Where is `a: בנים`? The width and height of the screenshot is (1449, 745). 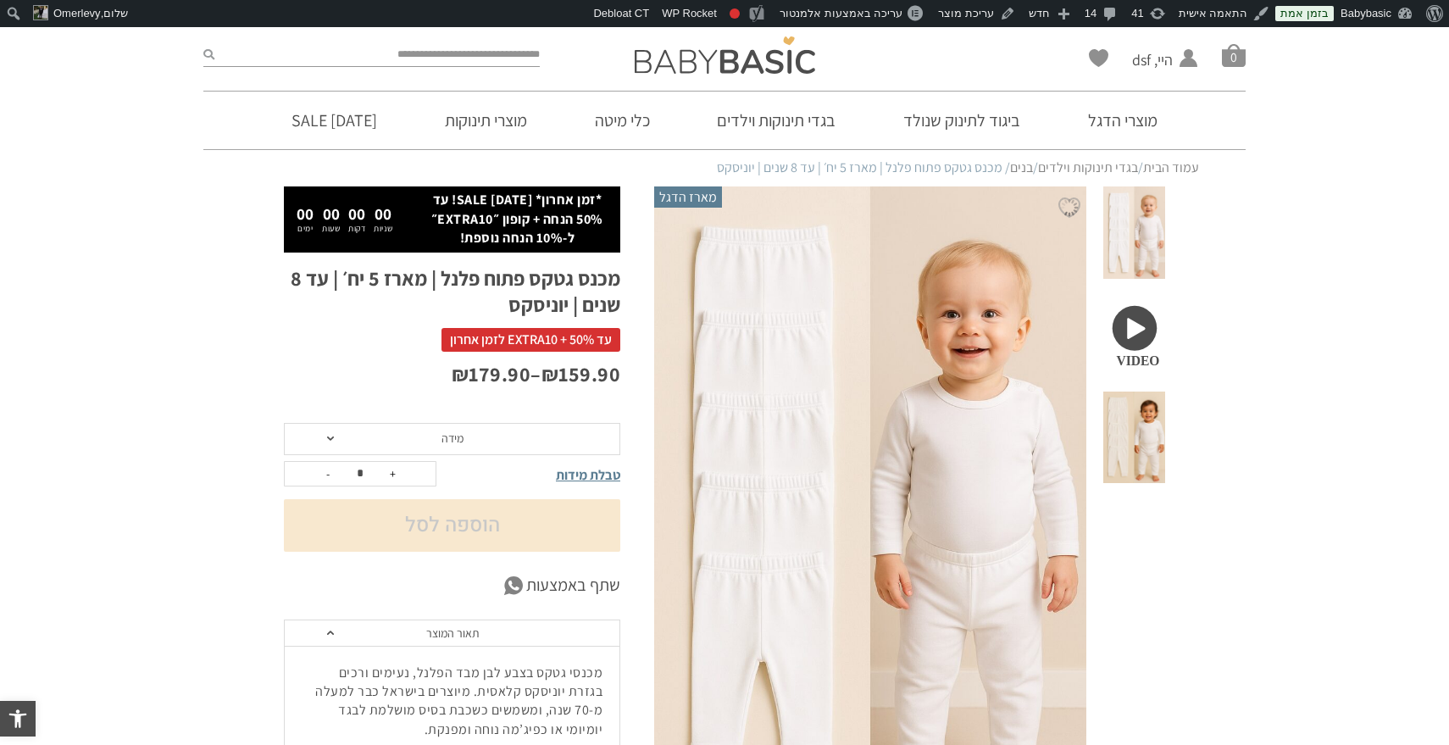
a: בנים is located at coordinates (1021, 167).